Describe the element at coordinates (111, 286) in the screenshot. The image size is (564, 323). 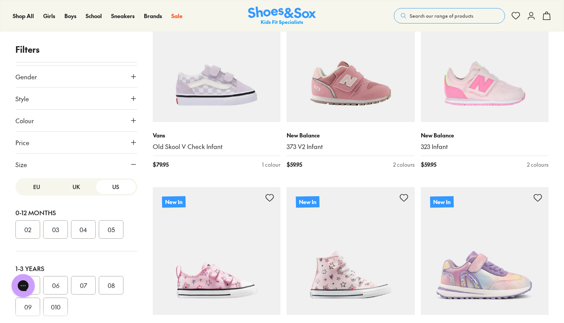
I see `button: 08` at that location.